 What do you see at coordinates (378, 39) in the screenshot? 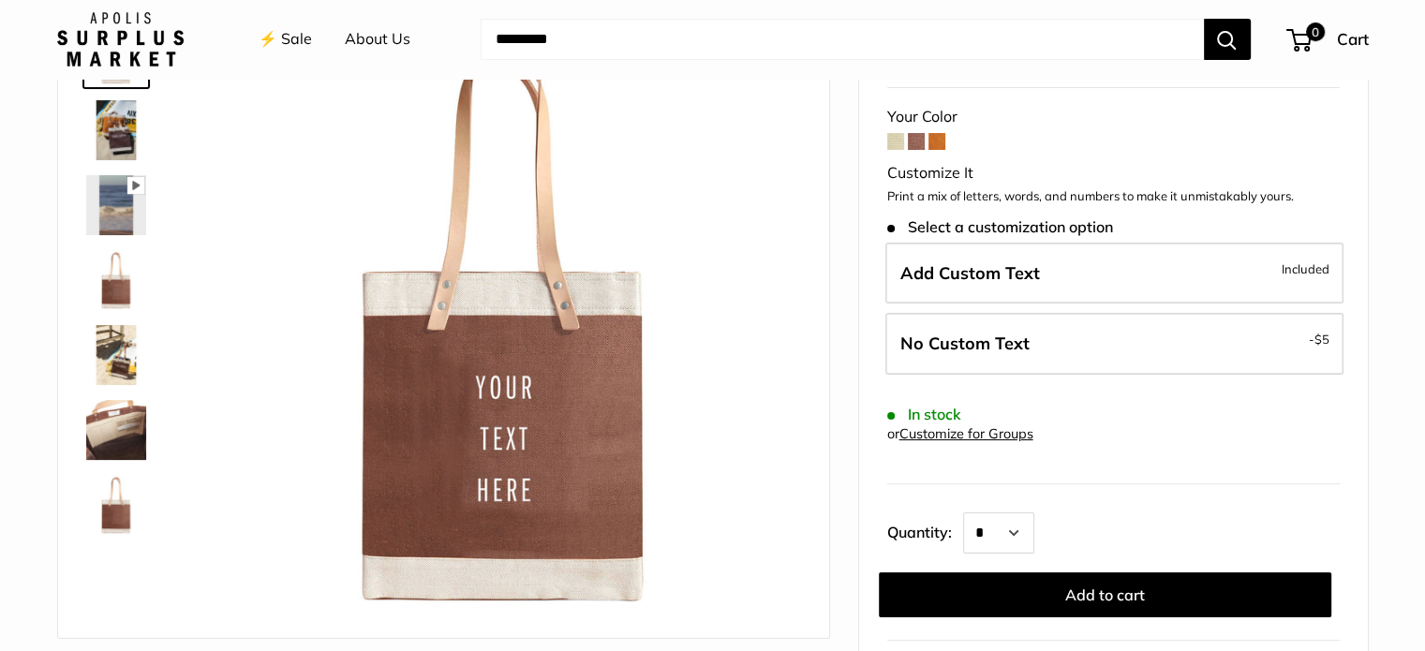
I see `a: About Us` at bounding box center [378, 39].